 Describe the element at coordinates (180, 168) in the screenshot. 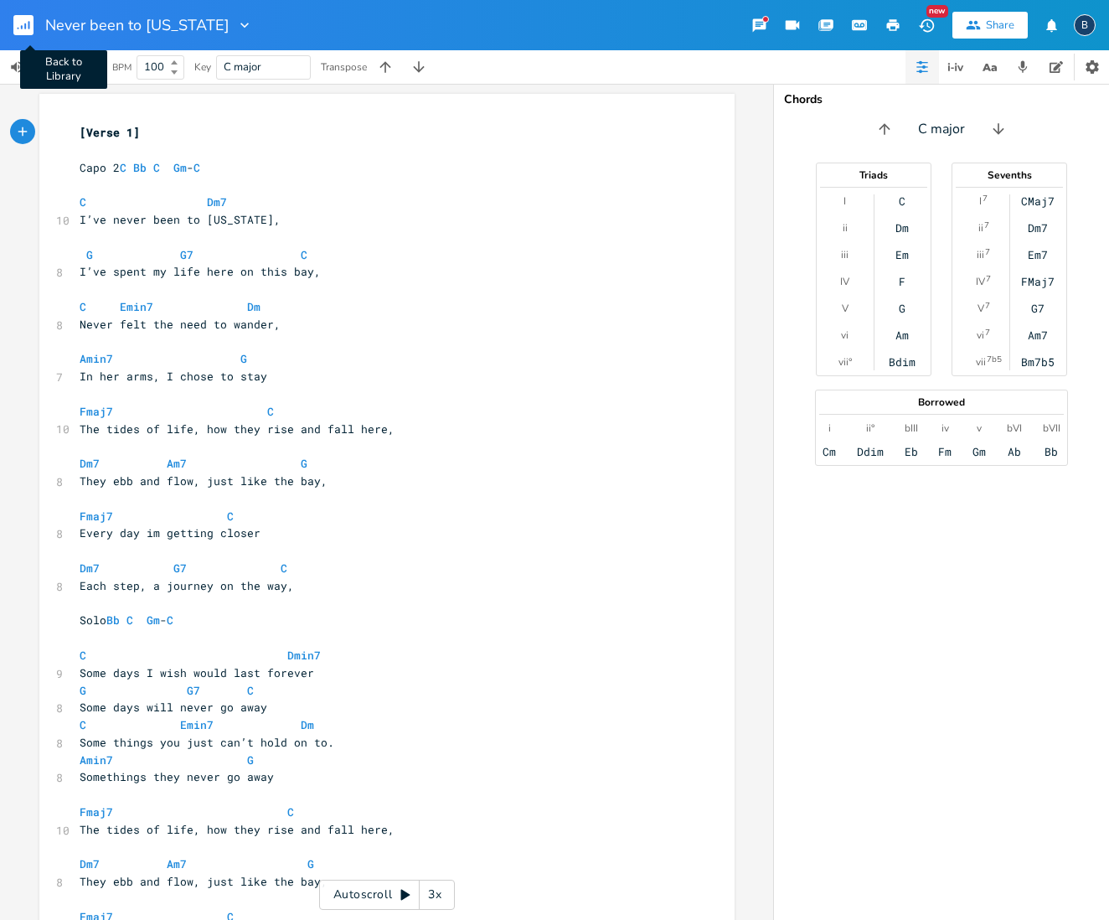

I see `span: Gm` at that location.